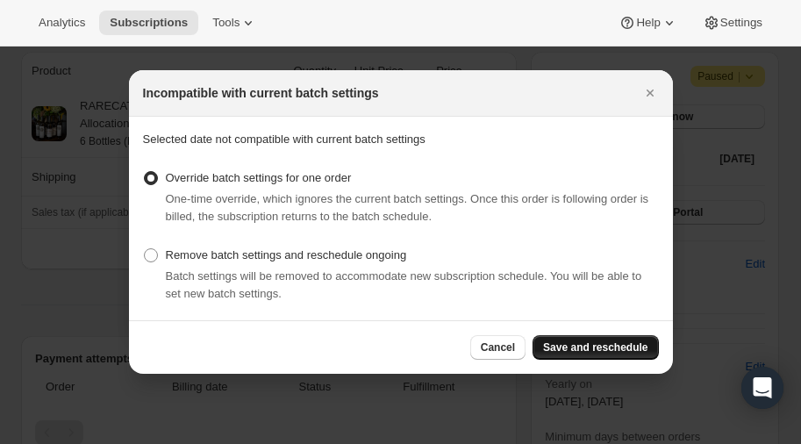 The image size is (801, 444). I want to click on span: Cancel, so click(497, 347).